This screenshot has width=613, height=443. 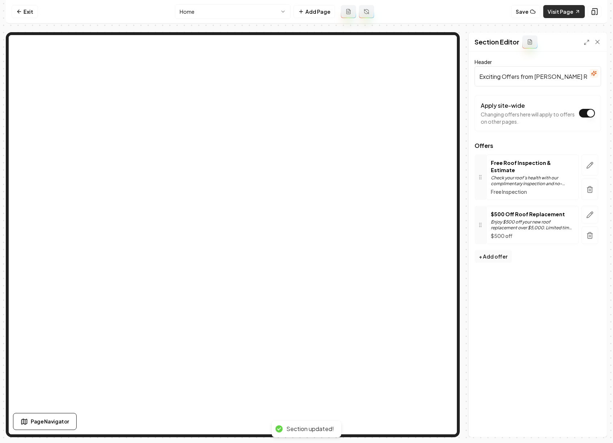 What do you see at coordinates (483, 62) in the screenshot?
I see `label: Header` at bounding box center [483, 62].